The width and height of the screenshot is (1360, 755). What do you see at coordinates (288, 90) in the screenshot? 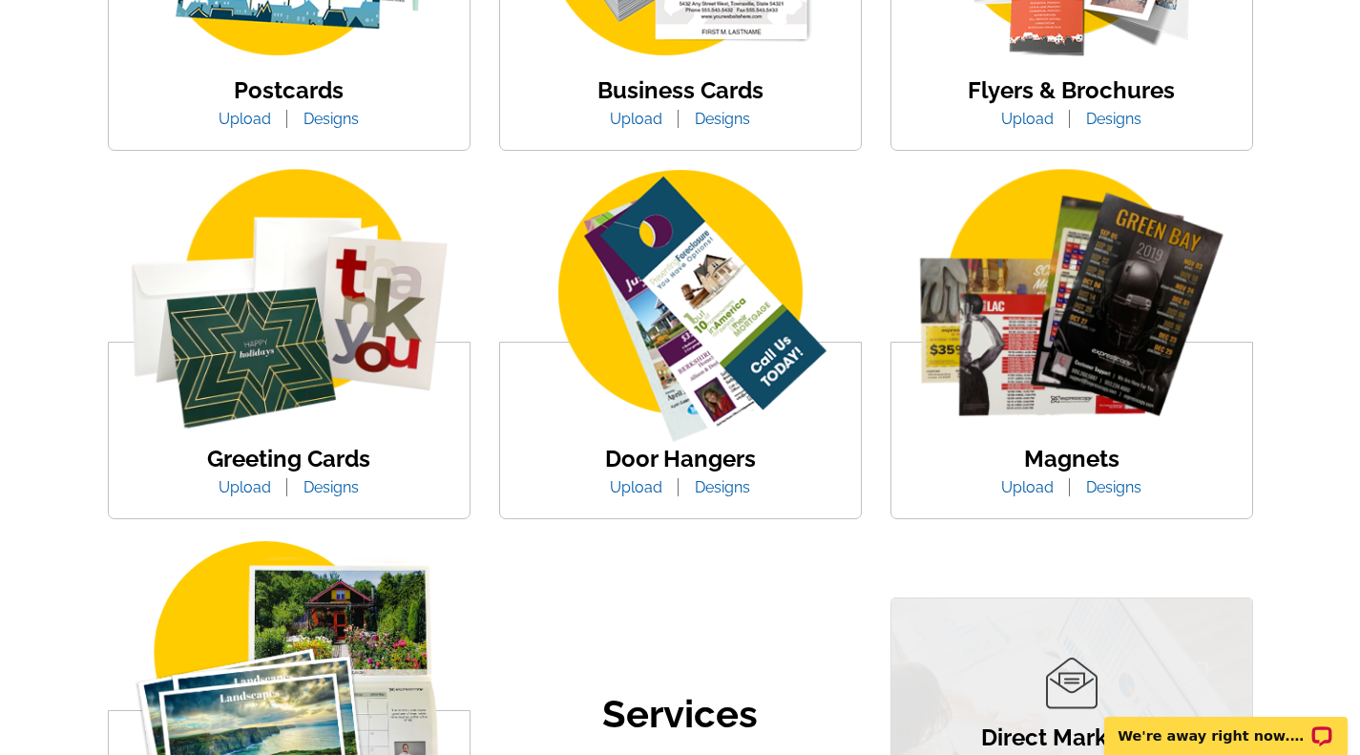
I see `a: Postcards` at bounding box center [288, 90].